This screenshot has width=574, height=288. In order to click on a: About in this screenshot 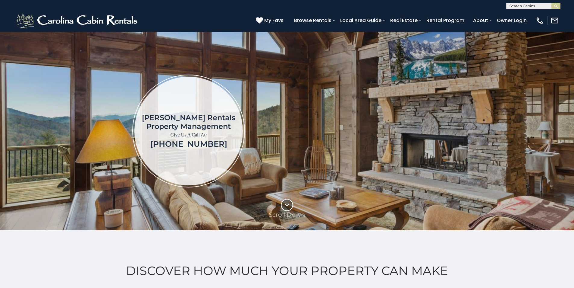, I will do `click(481, 20)`.